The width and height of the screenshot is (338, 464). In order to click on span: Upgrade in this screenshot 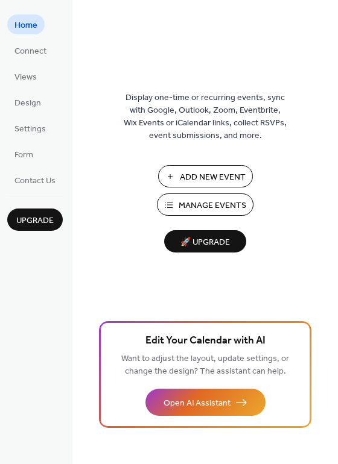, I will do `click(35, 221)`.